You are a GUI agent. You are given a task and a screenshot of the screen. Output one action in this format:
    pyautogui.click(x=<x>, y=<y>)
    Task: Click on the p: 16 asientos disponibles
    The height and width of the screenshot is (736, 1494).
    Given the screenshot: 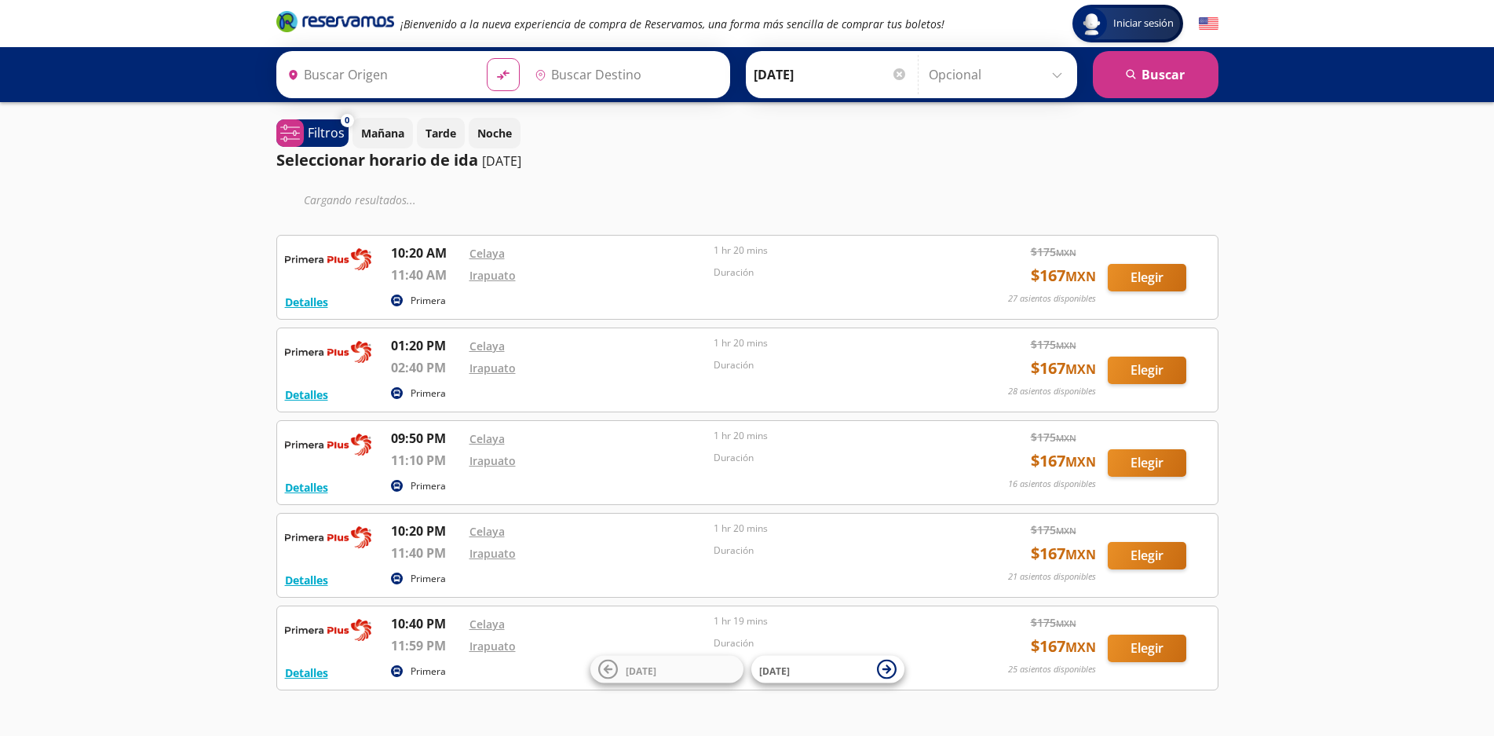 What is the action you would take?
    pyautogui.click(x=1052, y=484)
    